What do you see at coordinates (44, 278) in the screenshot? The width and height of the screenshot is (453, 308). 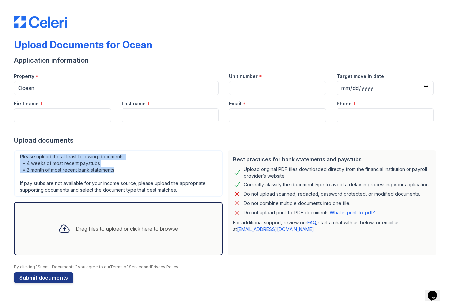 I see `button: Submit documents` at bounding box center [44, 278].